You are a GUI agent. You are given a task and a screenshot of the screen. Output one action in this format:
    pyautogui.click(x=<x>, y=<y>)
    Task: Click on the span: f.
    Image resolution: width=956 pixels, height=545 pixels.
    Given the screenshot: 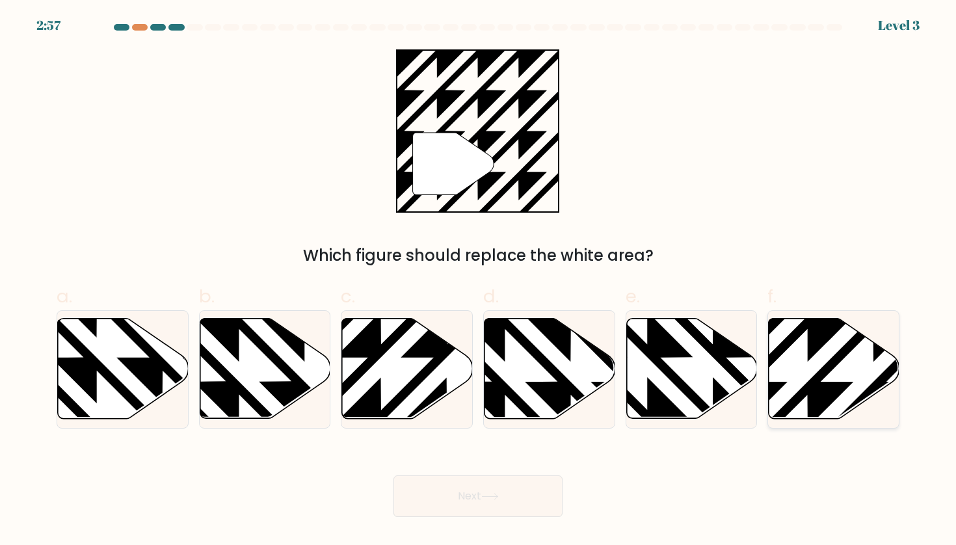 What is the action you would take?
    pyautogui.click(x=772, y=296)
    